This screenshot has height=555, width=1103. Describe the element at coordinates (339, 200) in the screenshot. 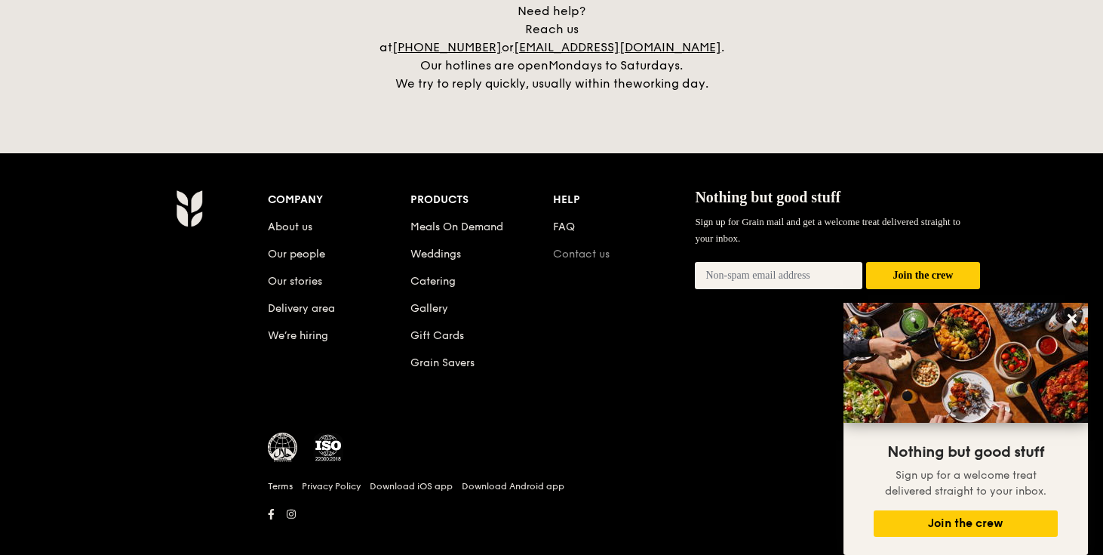

I see `div: Company` at that location.